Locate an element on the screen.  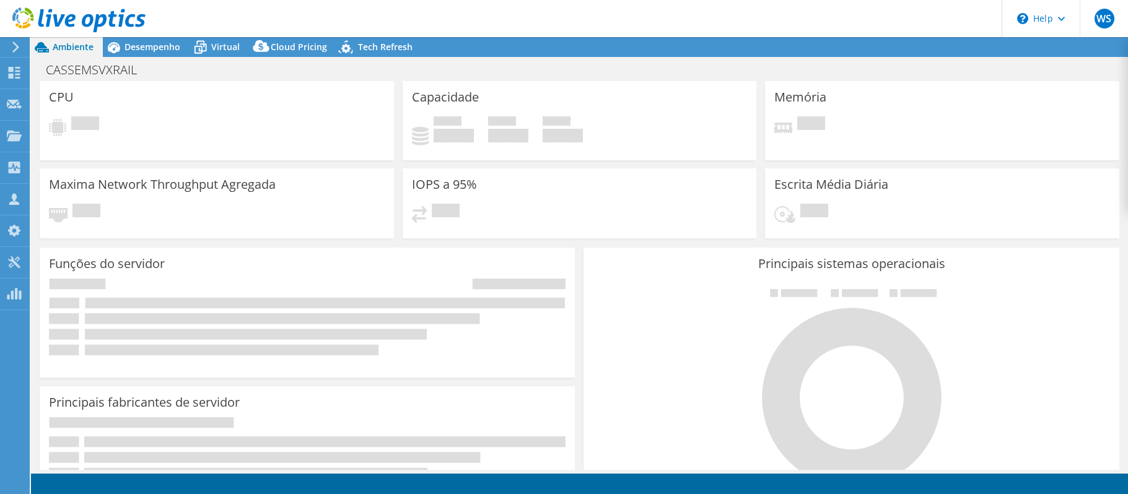
h3: Funções do servidor is located at coordinates (107, 264).